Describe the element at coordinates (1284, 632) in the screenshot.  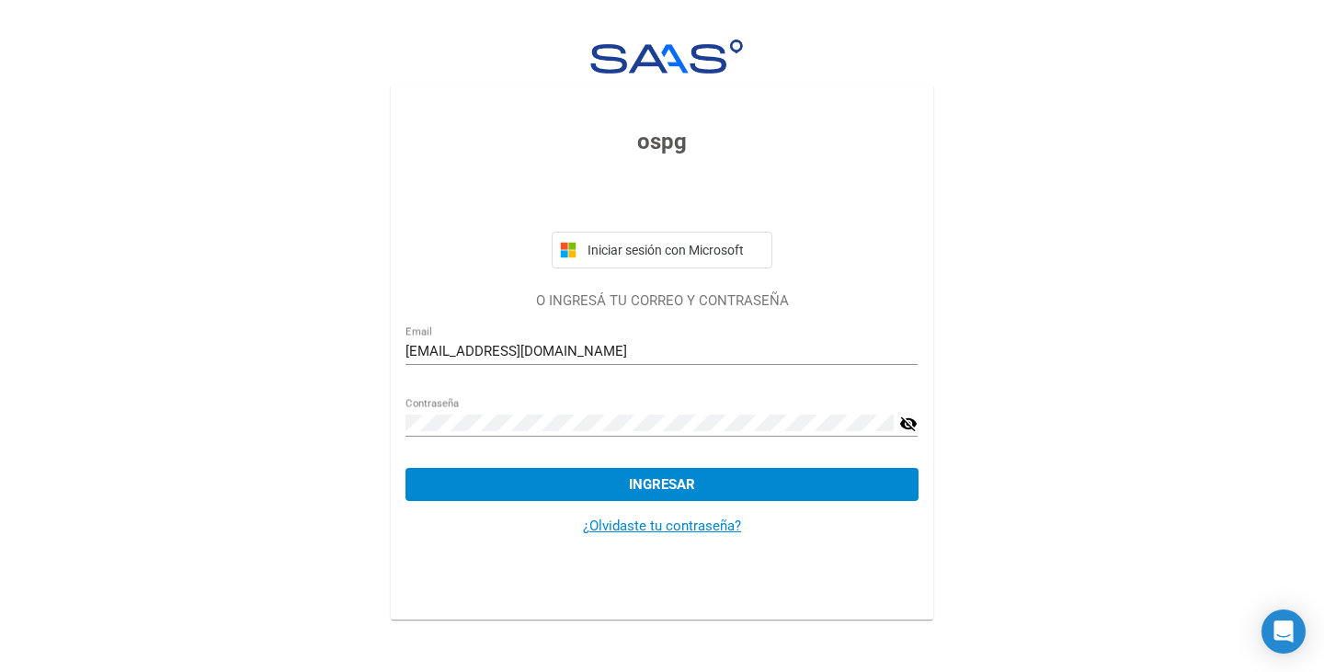
I see `div: Open Intercom Messenger` at that location.